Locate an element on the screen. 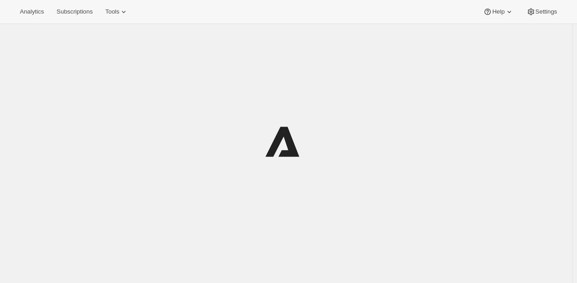 This screenshot has width=577, height=283. button: Subscriptions is located at coordinates (74, 12).